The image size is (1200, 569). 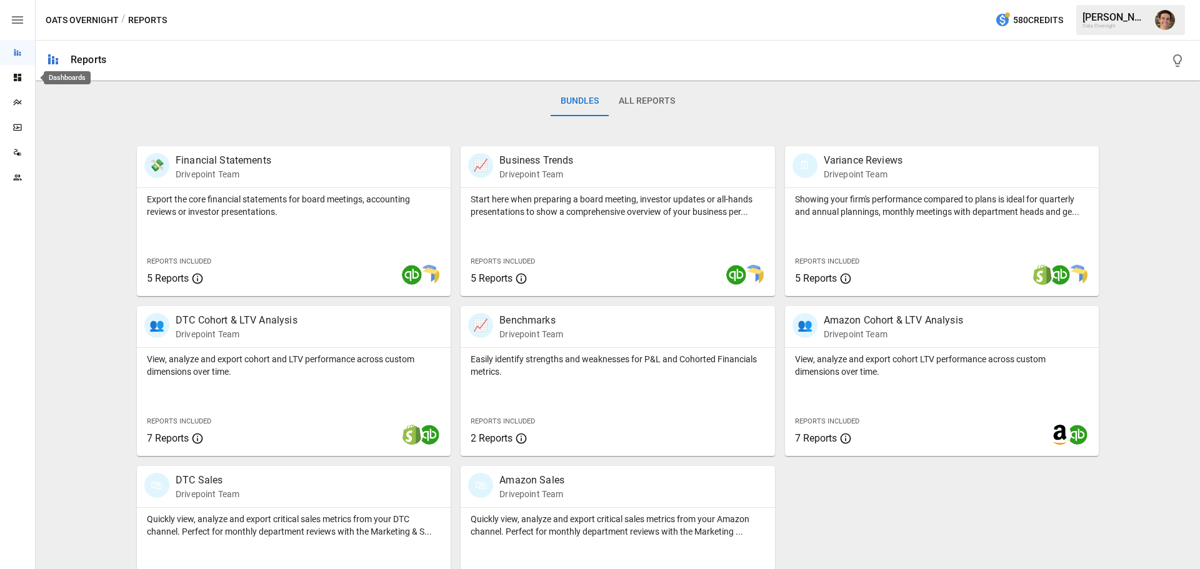 What do you see at coordinates (617, 526) in the screenshot?
I see `p: Quickly view, analyze and export critical sales metrics from your Amazon channel. Perfect for mon...` at bounding box center [617, 526].